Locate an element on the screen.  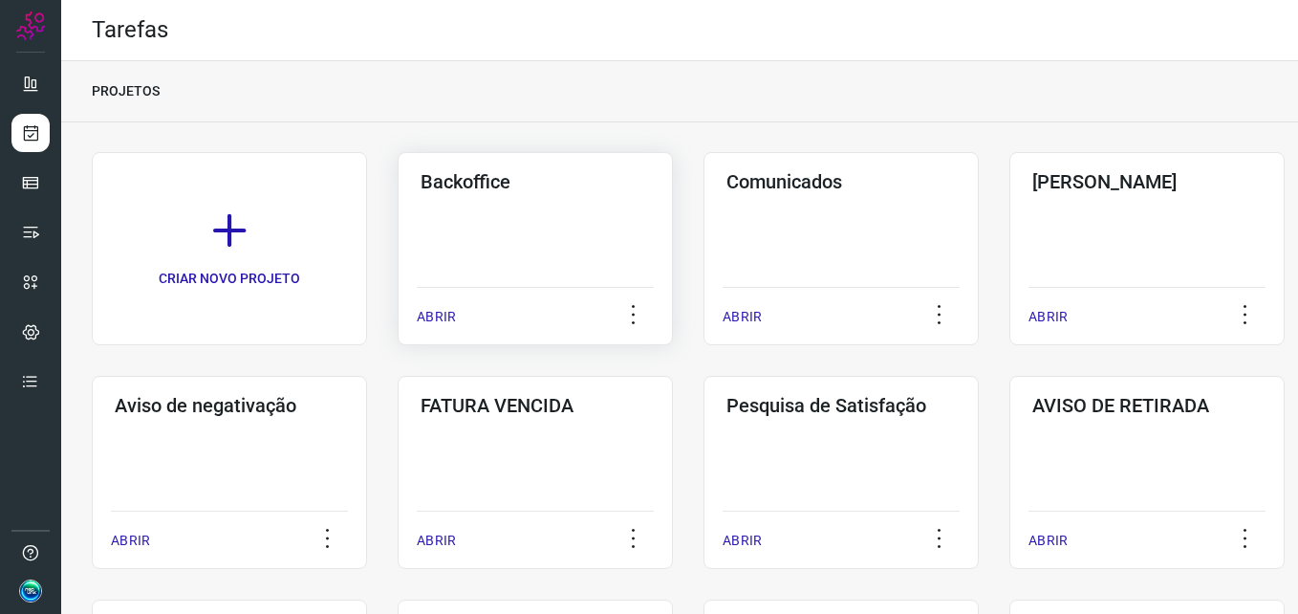
h3: FATURA VENCIDA is located at coordinates (535, 405).